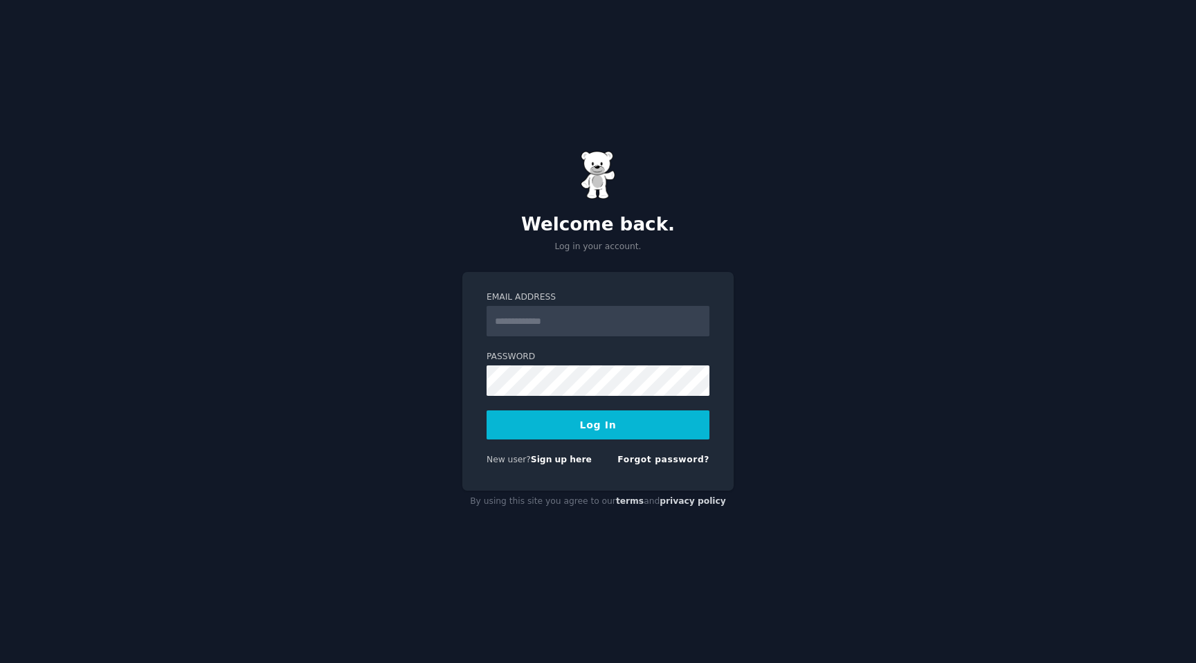  Describe the element at coordinates (693, 501) in the screenshot. I see `a: privacy policy` at that location.